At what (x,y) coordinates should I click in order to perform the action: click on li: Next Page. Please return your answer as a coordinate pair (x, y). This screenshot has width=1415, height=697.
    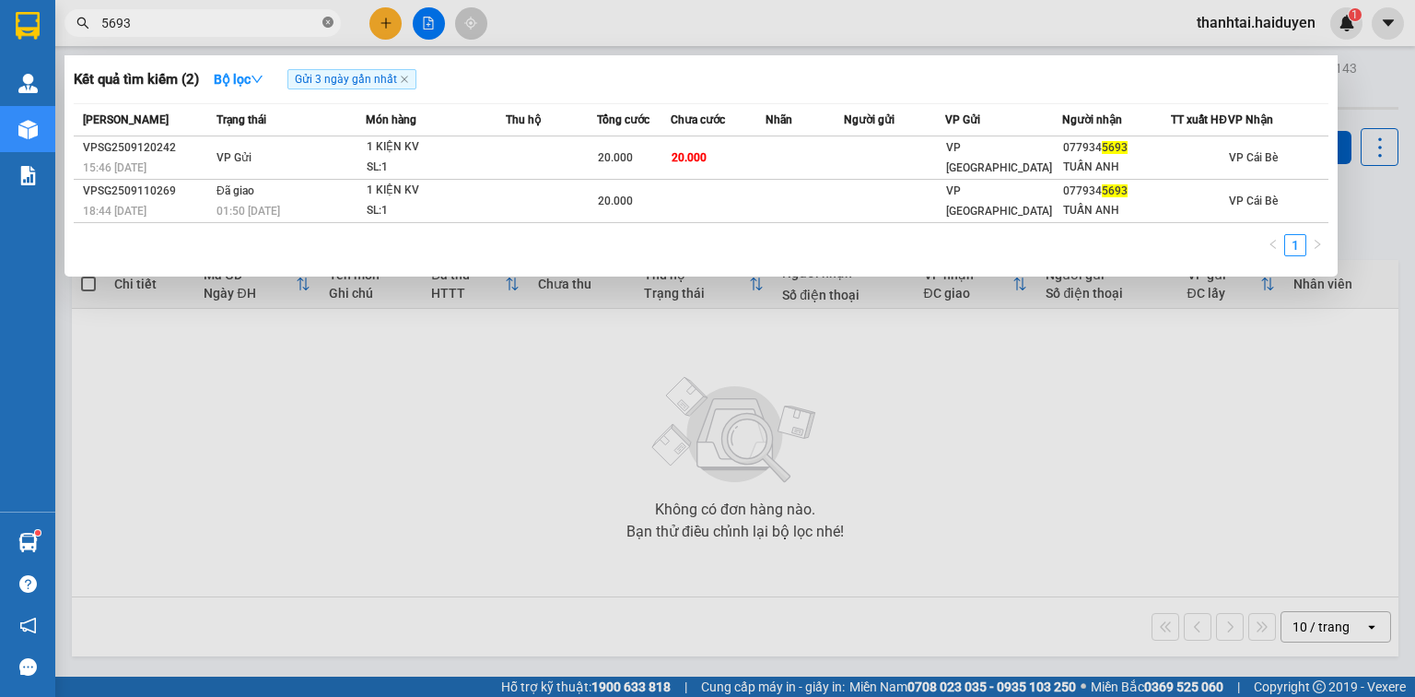
    Looking at the image, I should click on (1318, 245).